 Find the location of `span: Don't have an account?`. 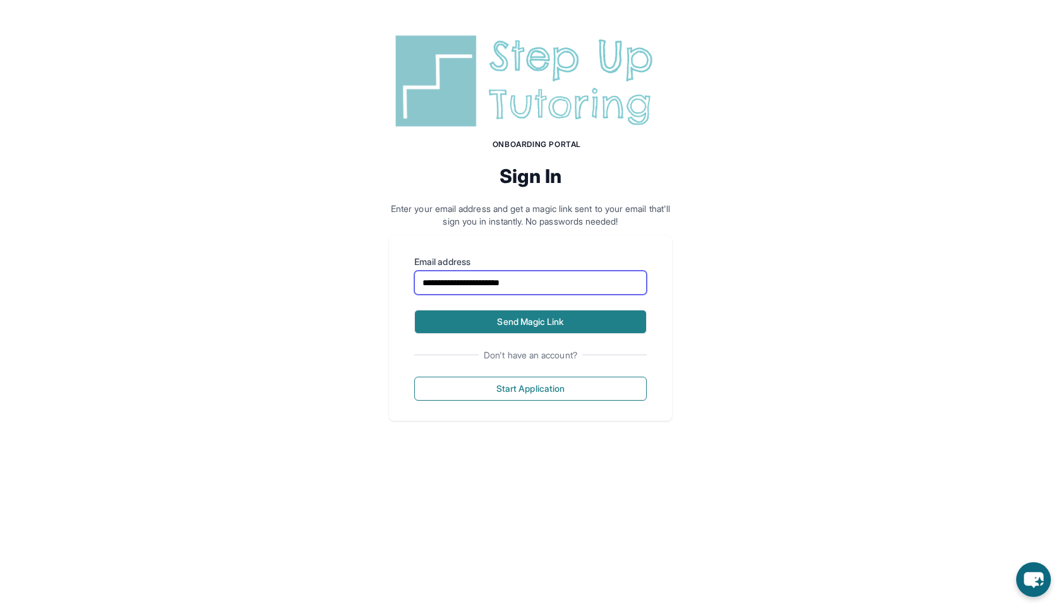

span: Don't have an account? is located at coordinates (530, 355).